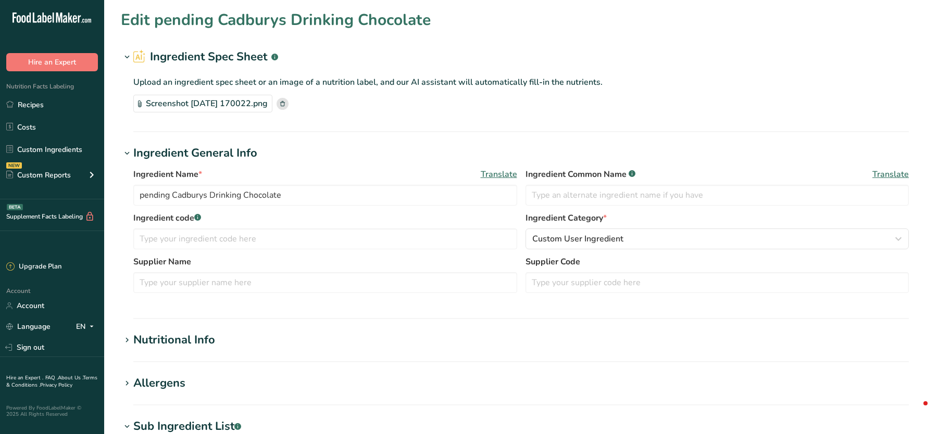  I want to click on input: Type your ingredient code here, so click(325, 239).